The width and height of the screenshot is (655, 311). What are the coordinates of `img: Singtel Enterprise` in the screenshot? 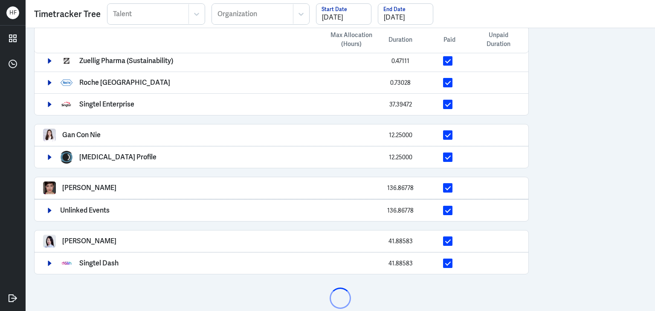 It's located at (66, 104).